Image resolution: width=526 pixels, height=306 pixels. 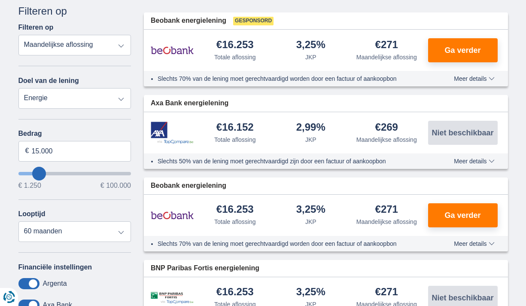 I want to click on label: Argenta, so click(x=55, y=283).